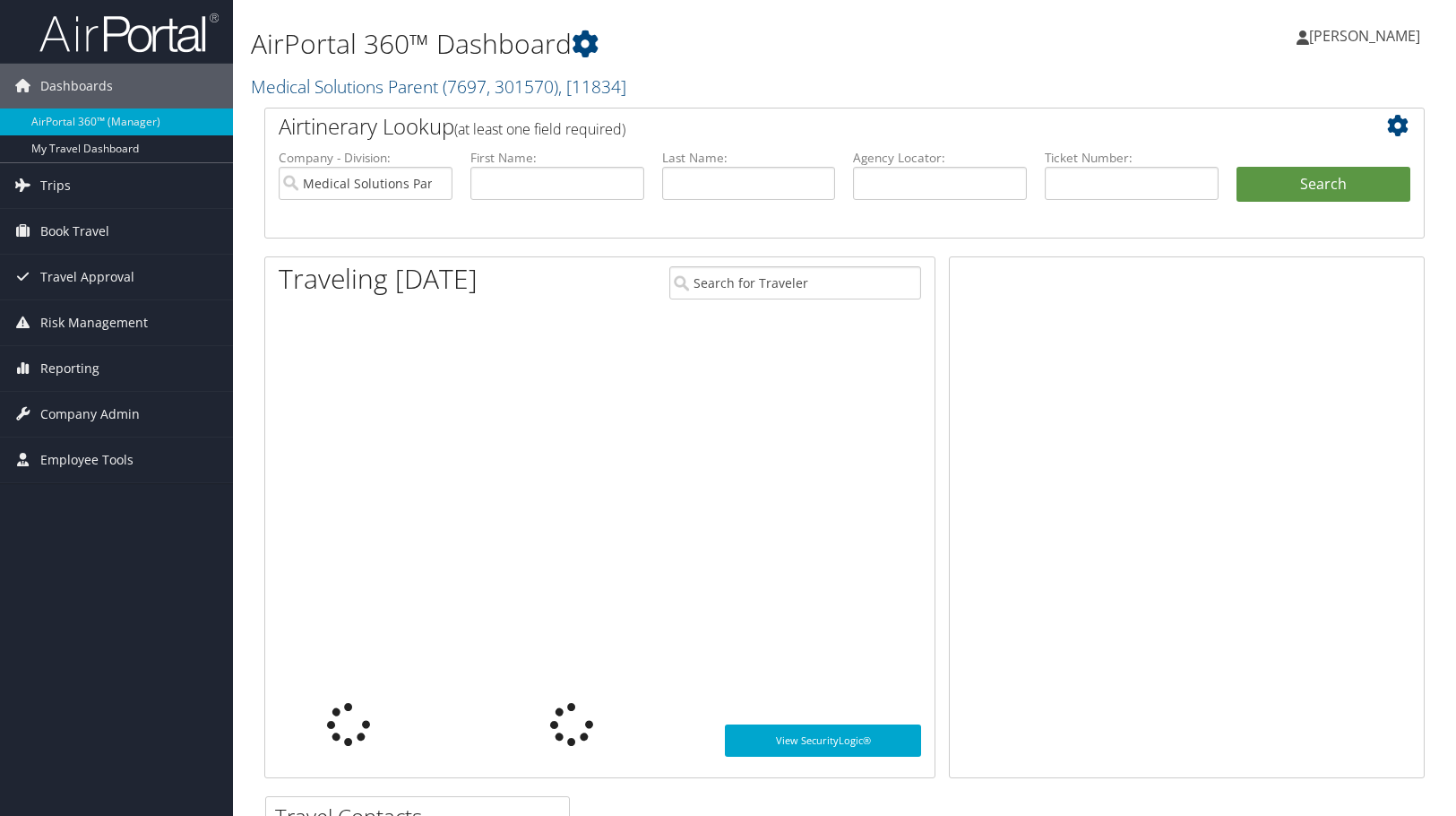 Image resolution: width=1456 pixels, height=816 pixels. Describe the element at coordinates (438, 86) in the screenshot. I see `a: Medical Solutions Parent` at that location.